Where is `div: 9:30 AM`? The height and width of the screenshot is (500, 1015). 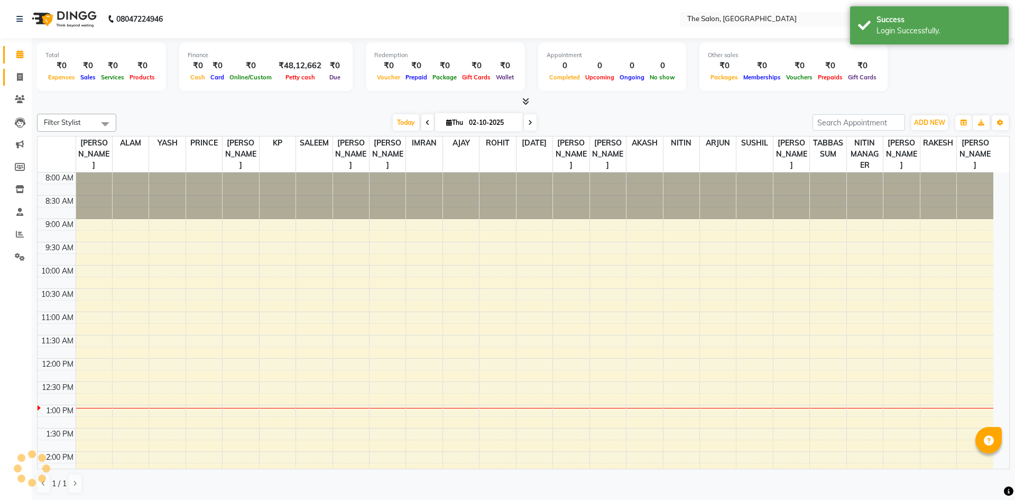 div: 9:30 AM is located at coordinates (59, 247).